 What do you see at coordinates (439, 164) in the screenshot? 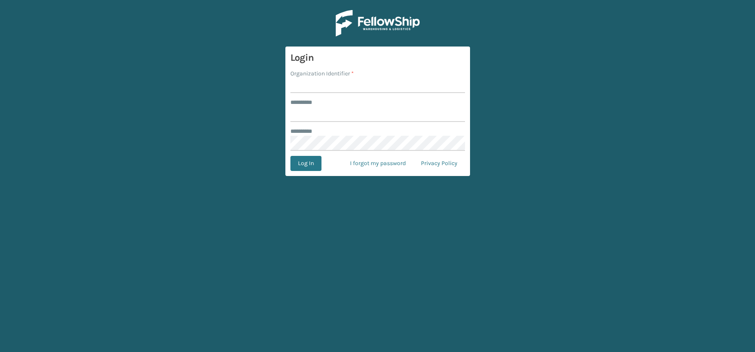
I see `a: Privacy Policy` at bounding box center [439, 164].